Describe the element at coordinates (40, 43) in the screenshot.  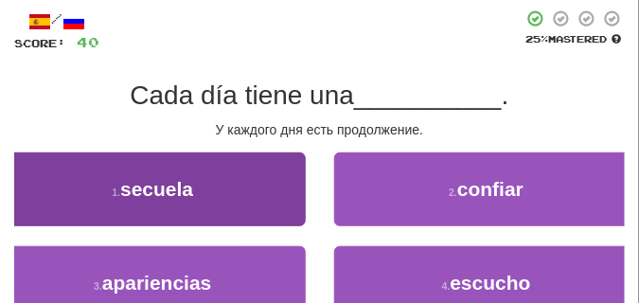
I see `span: Score:` at that location.